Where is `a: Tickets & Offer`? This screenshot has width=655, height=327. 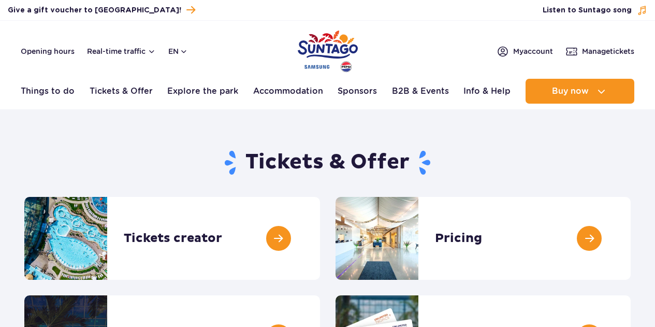 a: Tickets & Offer is located at coordinates (121, 91).